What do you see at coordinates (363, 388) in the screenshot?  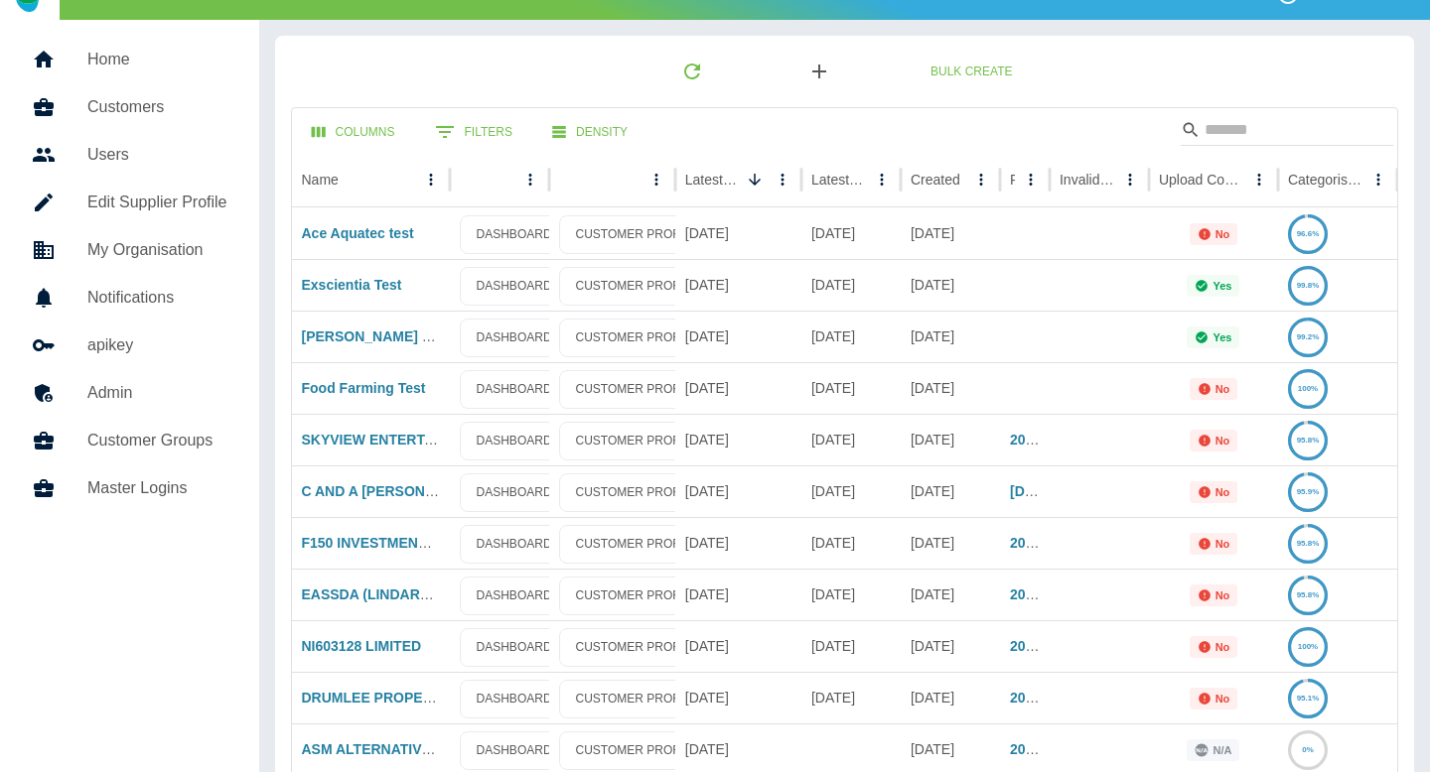 I see `a: Food Farming Test` at bounding box center [363, 388].